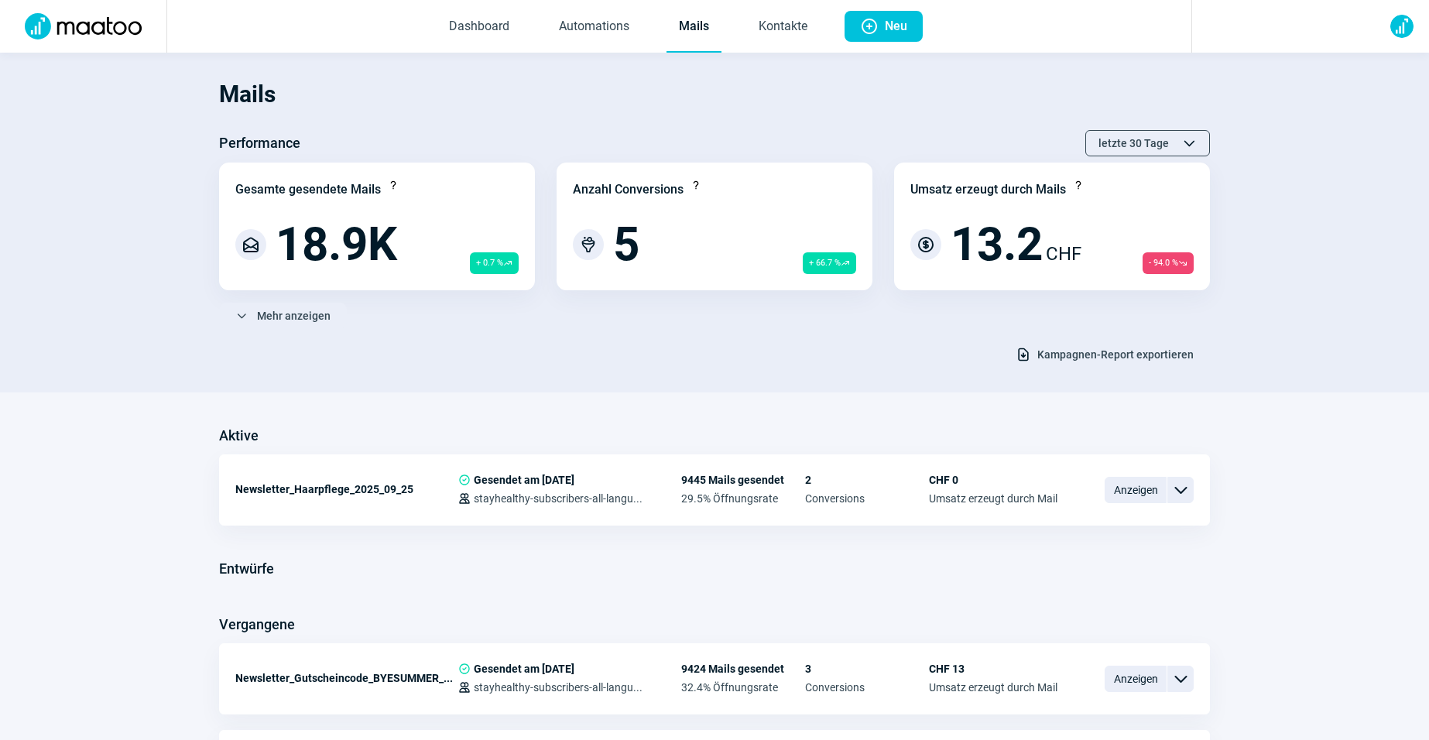 The height and width of the screenshot is (740, 1429). What do you see at coordinates (246, 569) in the screenshot?
I see `h3: Entwürfe` at bounding box center [246, 569].